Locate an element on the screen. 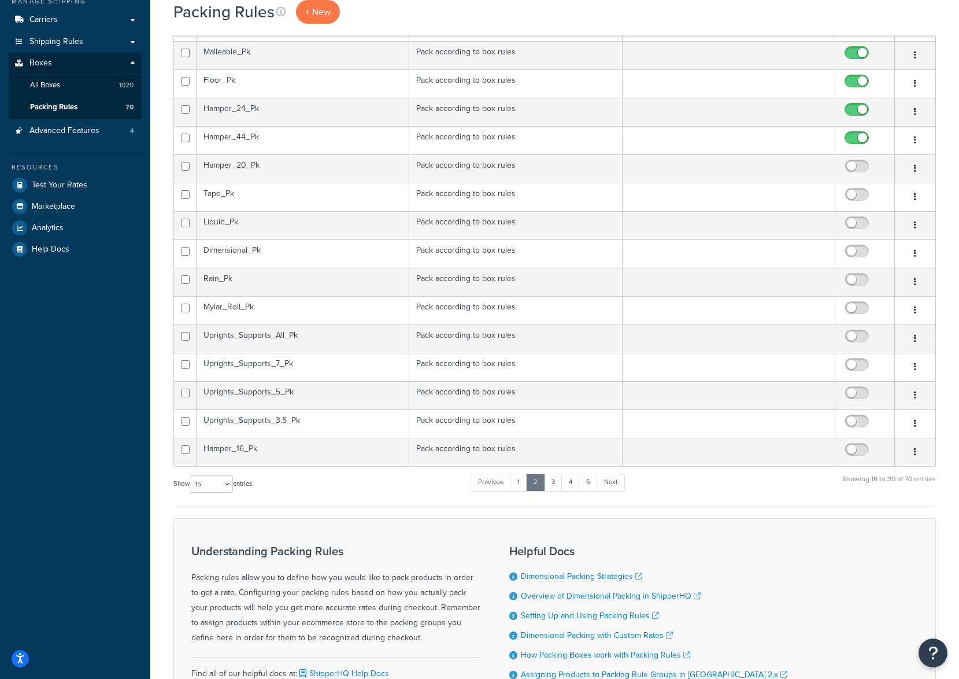 The image size is (959, 679). li: Test Your Rates is located at coordinates (75, 185).